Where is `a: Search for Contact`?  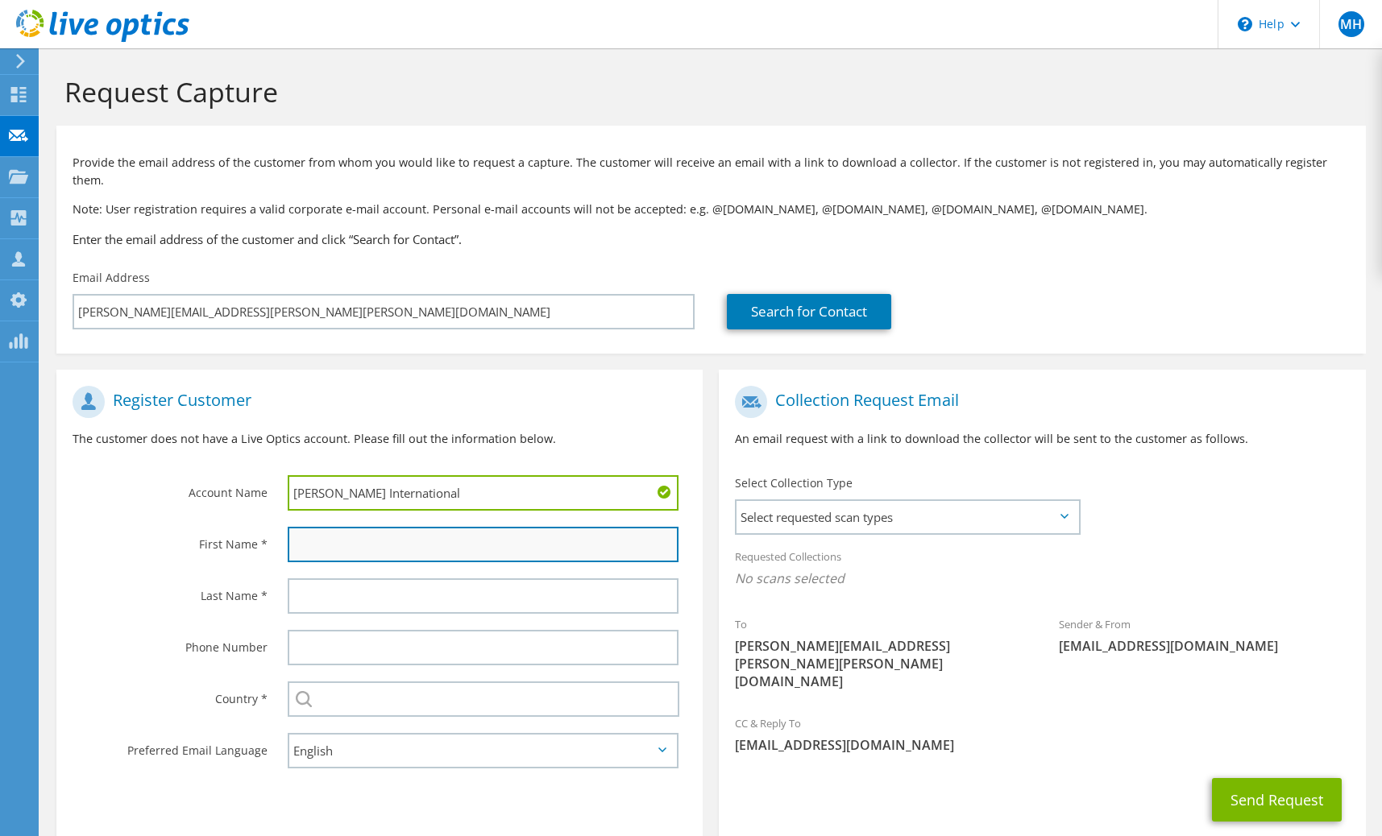 a: Search for Contact is located at coordinates (809, 312).